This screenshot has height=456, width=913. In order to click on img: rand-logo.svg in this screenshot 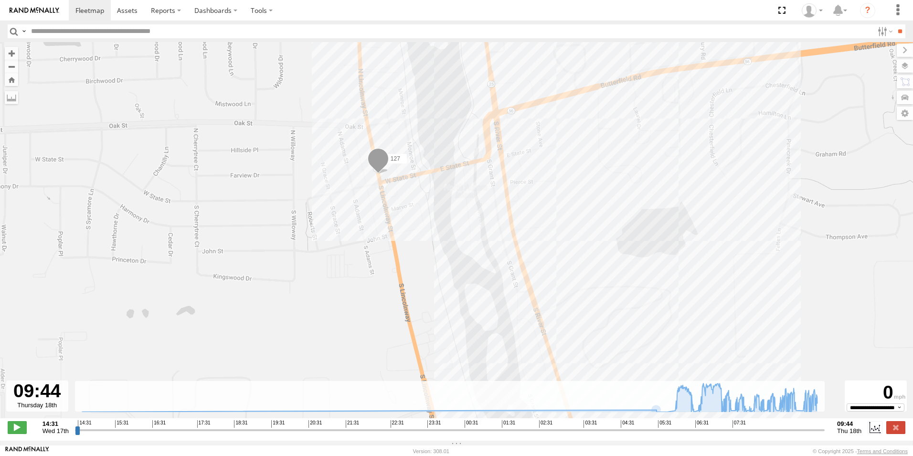, I will do `click(34, 11)`.